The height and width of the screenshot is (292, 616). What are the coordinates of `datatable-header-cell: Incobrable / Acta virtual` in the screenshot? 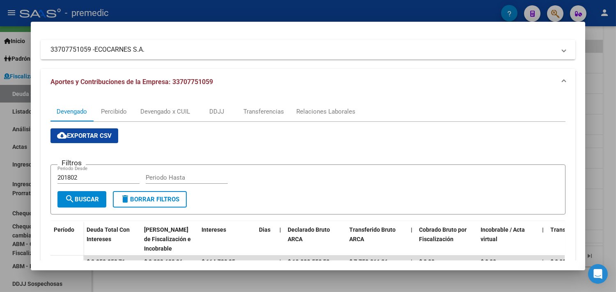 It's located at (508, 239).